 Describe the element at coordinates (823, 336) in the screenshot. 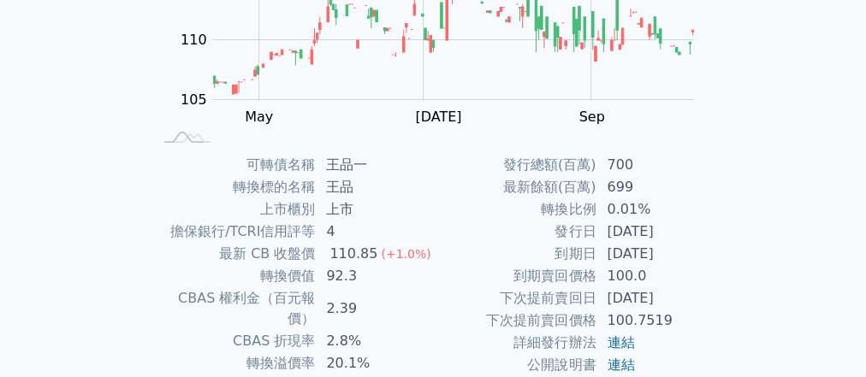

I see `div: 聊天小工具` at that location.